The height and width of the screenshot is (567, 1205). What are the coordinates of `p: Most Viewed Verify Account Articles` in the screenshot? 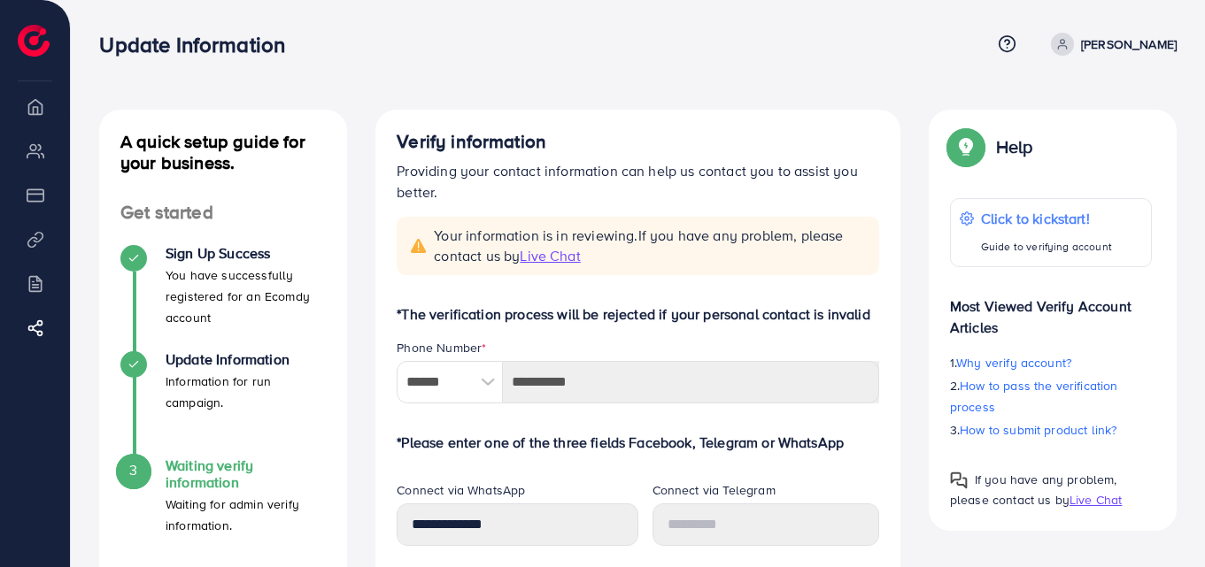 It's located at (1051, 310).